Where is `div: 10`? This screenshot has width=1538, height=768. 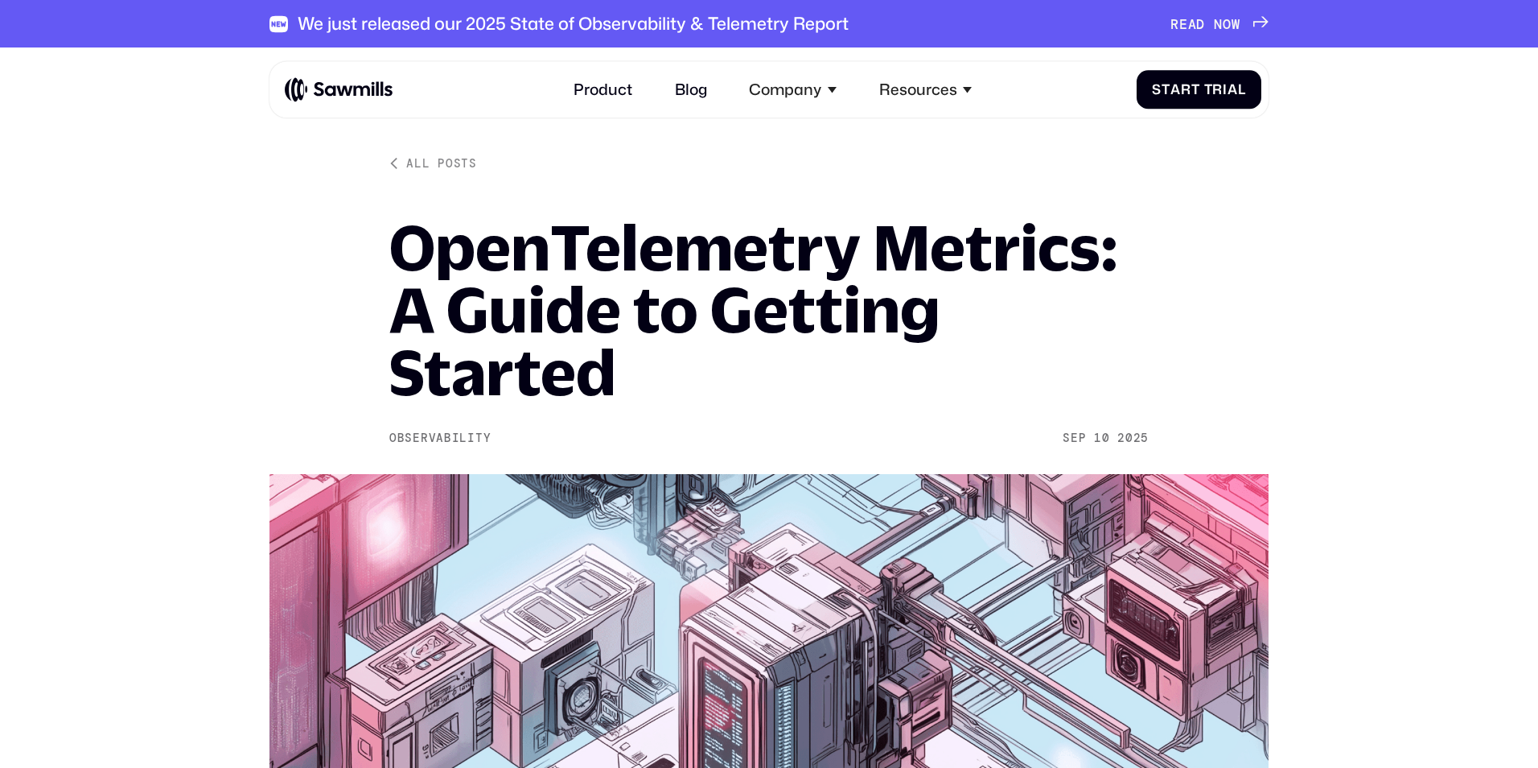
div: 10 is located at coordinates (1101, 438).